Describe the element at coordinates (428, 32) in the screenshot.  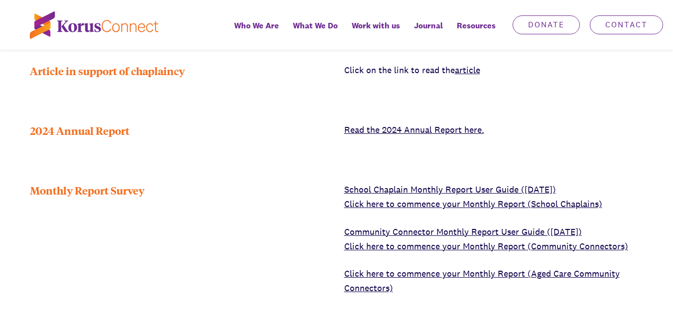
I see `a: Journal` at that location.